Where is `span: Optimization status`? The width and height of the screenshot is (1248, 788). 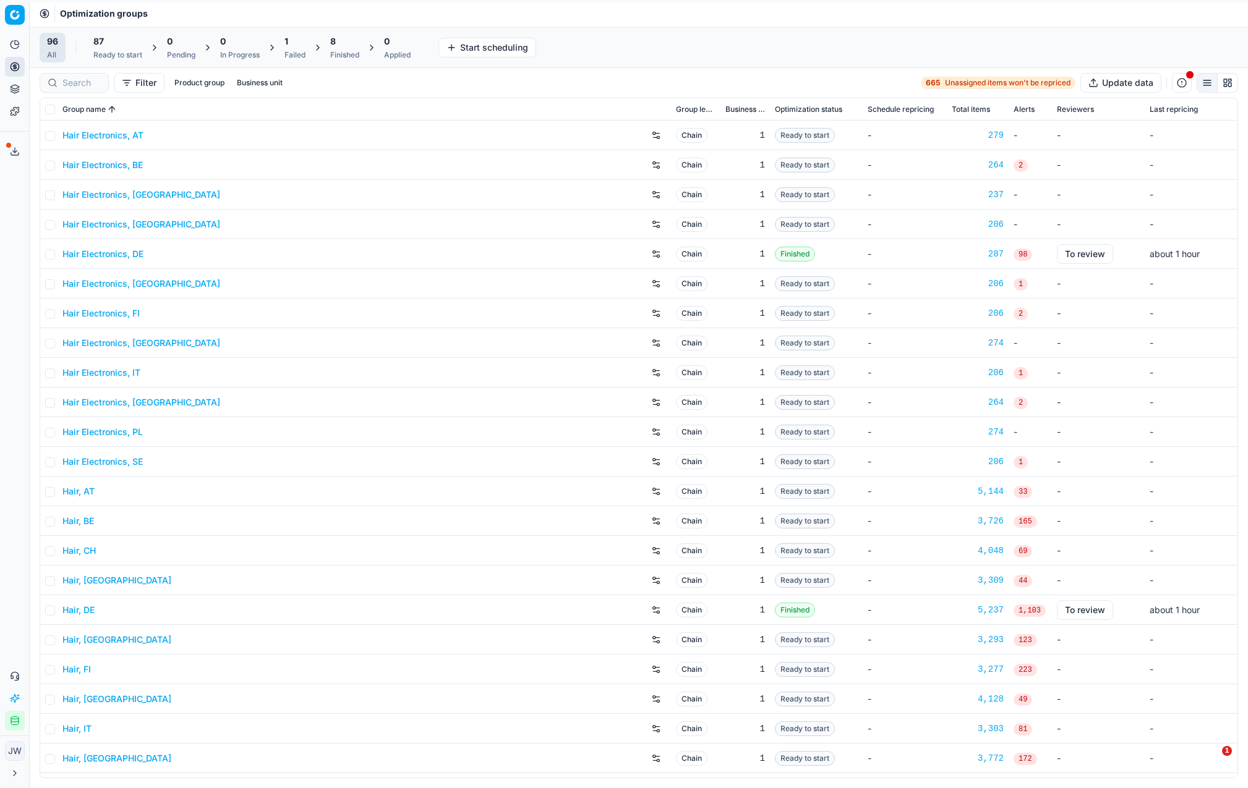
span: Optimization status is located at coordinates (808, 109).